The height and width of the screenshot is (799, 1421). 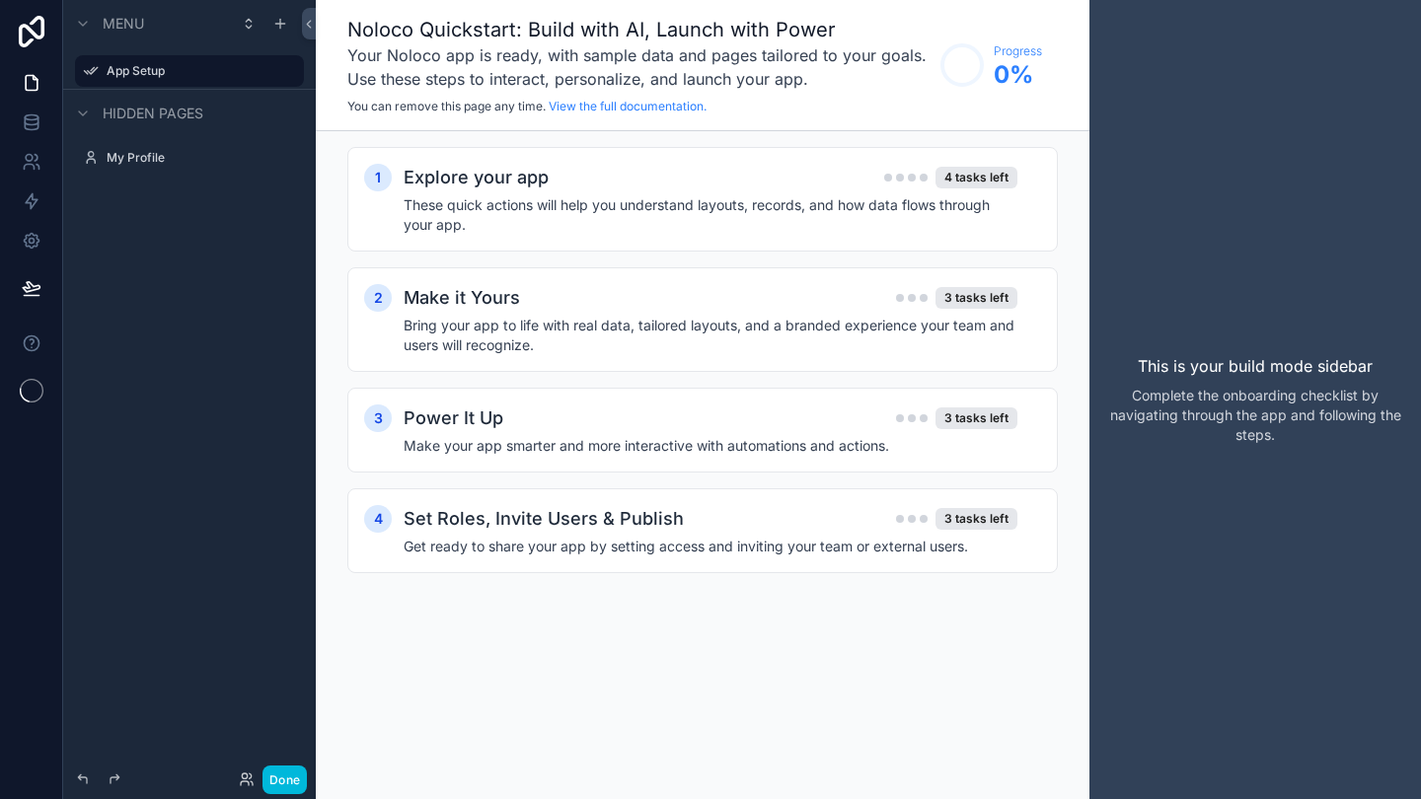 I want to click on h1: Noloco Quickstart: Build with AI, Launch with Power, so click(x=639, y=30).